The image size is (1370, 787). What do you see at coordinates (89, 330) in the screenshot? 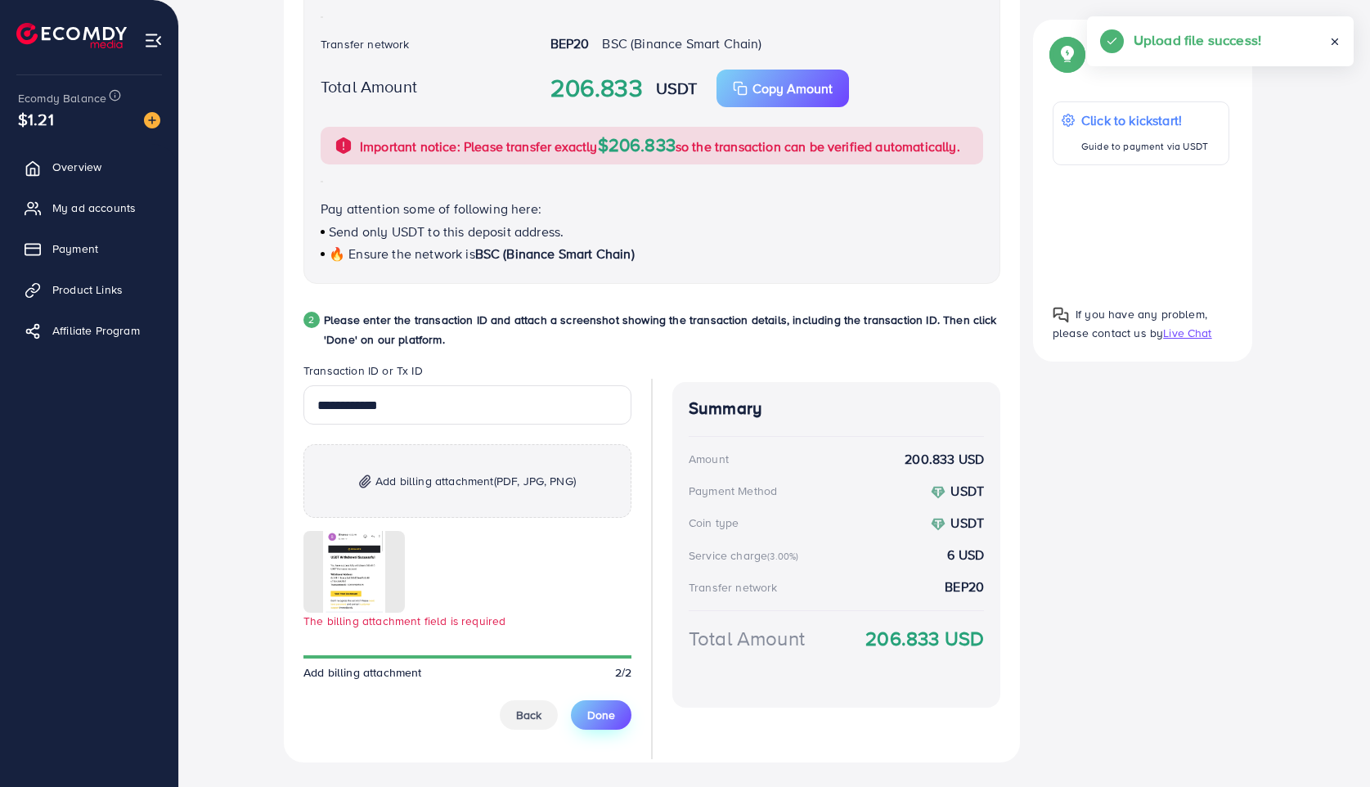
I see `a: Affiliate Program` at bounding box center [89, 330].